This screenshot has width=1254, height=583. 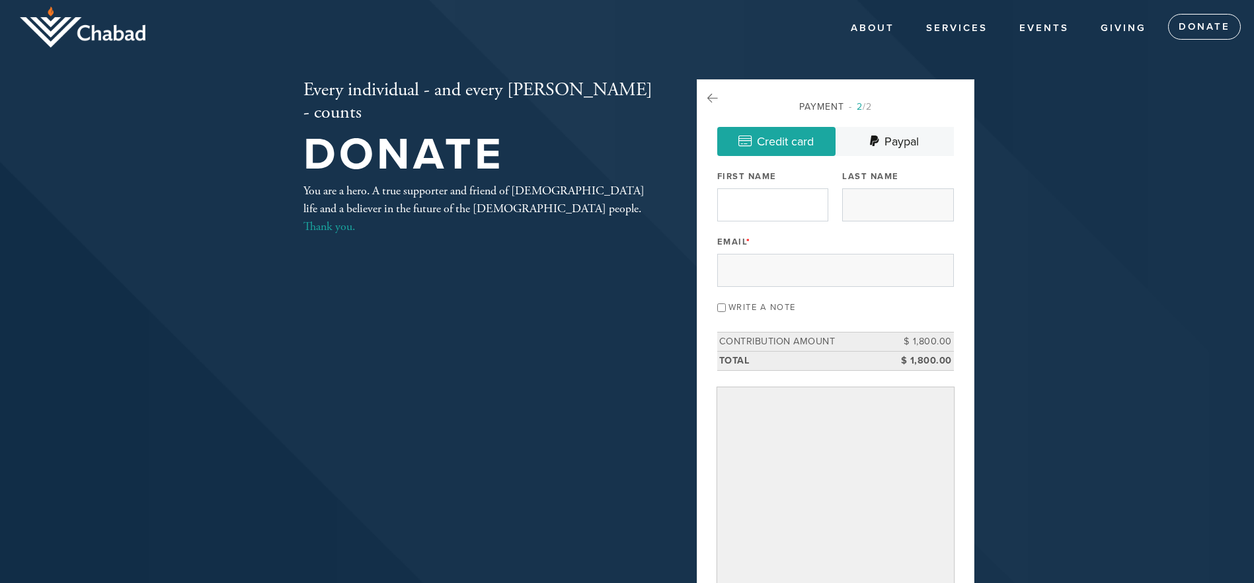 What do you see at coordinates (1044, 28) in the screenshot?
I see `a: Events` at bounding box center [1044, 28].